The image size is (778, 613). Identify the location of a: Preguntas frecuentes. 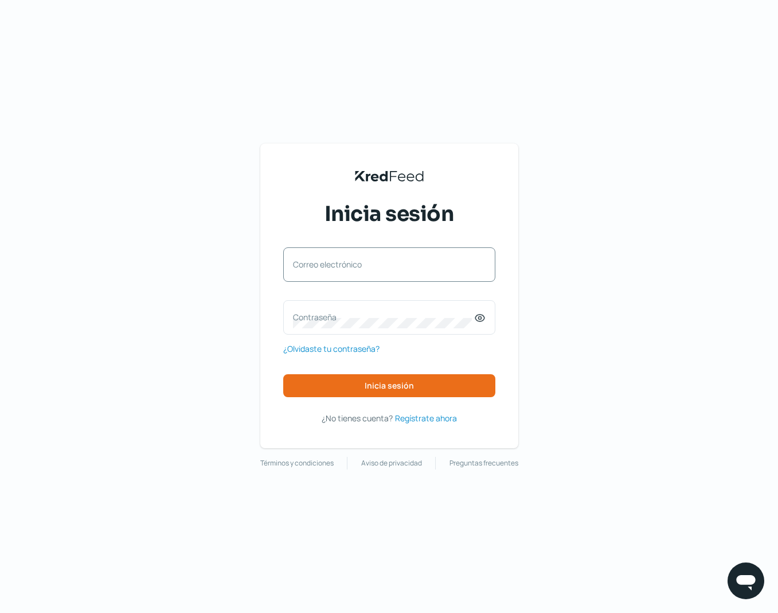
(484, 463).